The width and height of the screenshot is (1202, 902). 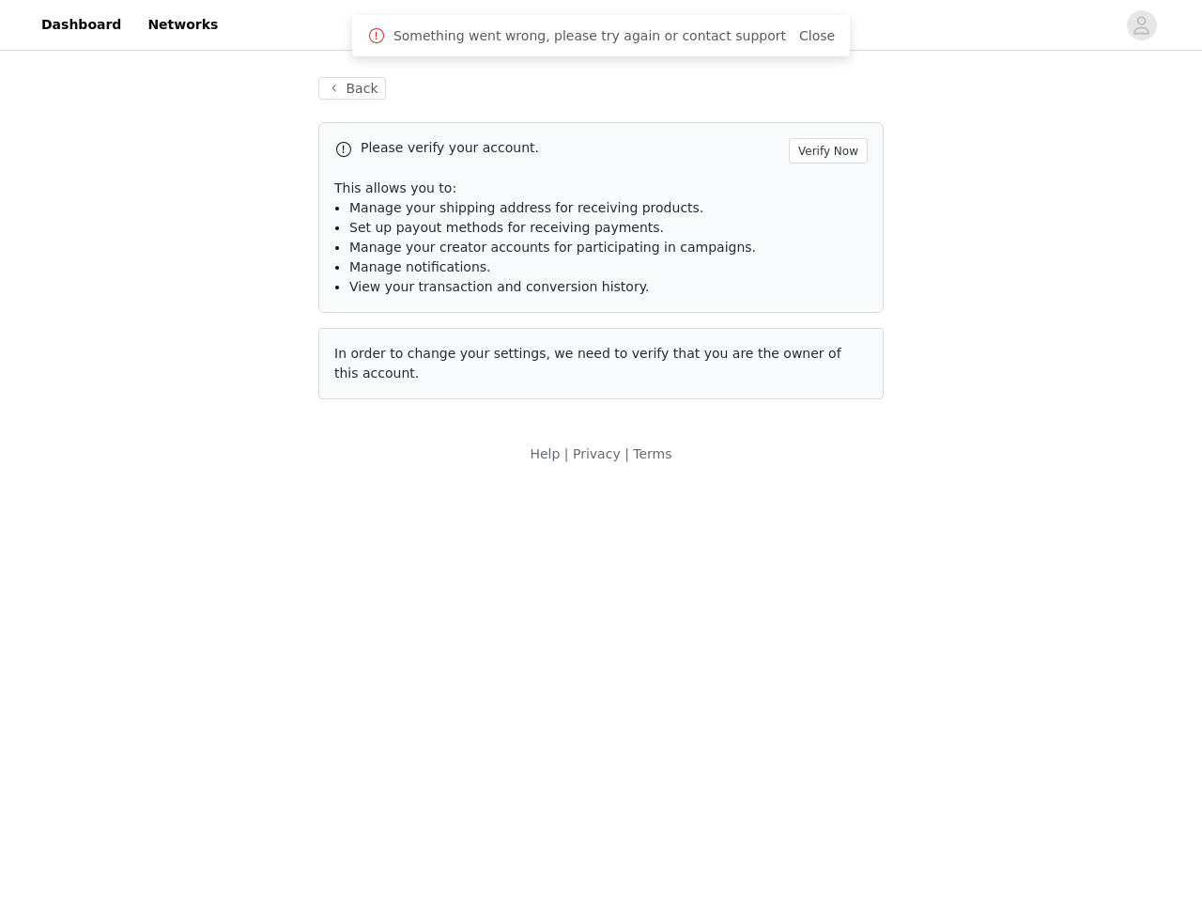 What do you see at coordinates (590, 36) in the screenshot?
I see `span: Something went wrong, please try again or contact support` at bounding box center [590, 36].